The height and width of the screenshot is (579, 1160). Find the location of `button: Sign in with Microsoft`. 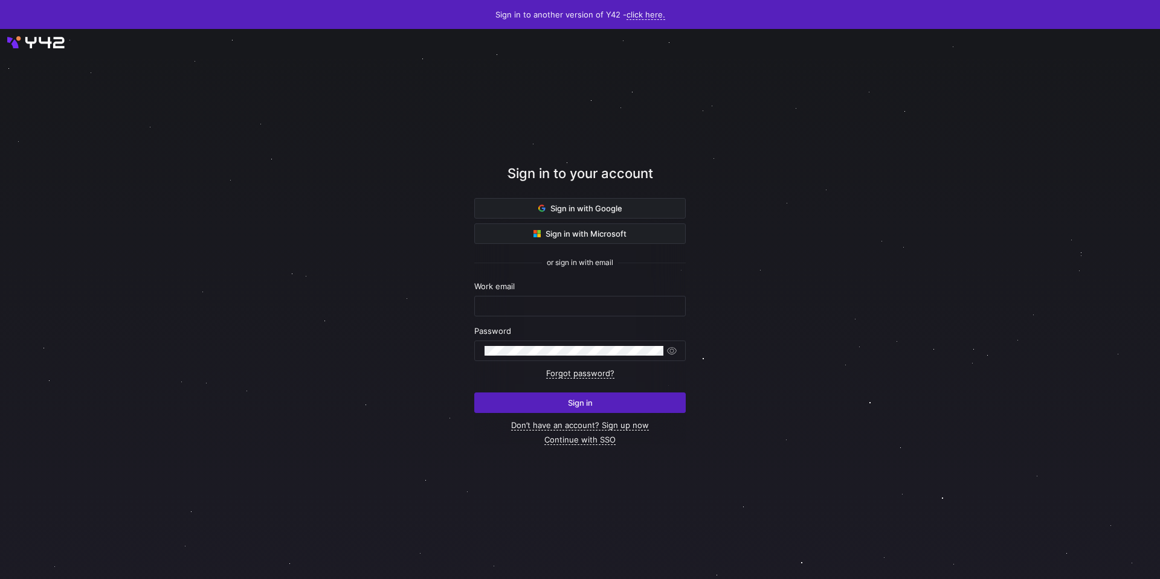

button: Sign in with Microsoft is located at coordinates (580, 234).